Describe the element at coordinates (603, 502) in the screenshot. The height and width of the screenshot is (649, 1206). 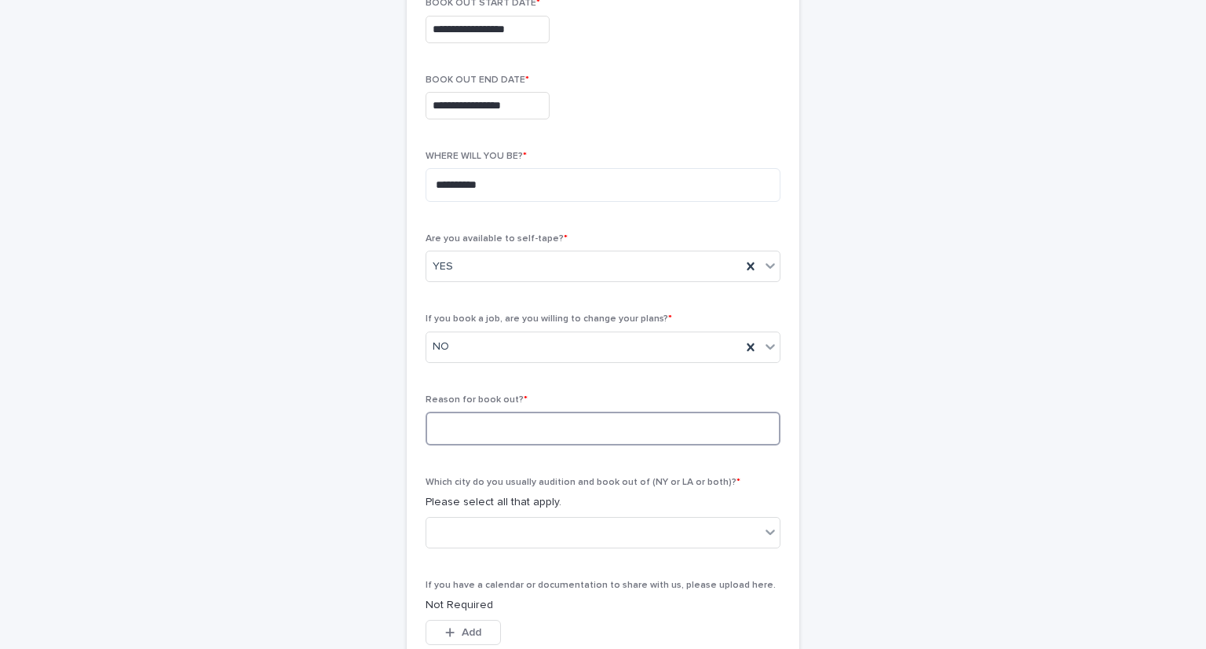
I see `p: Please select all that apply.` at that location.